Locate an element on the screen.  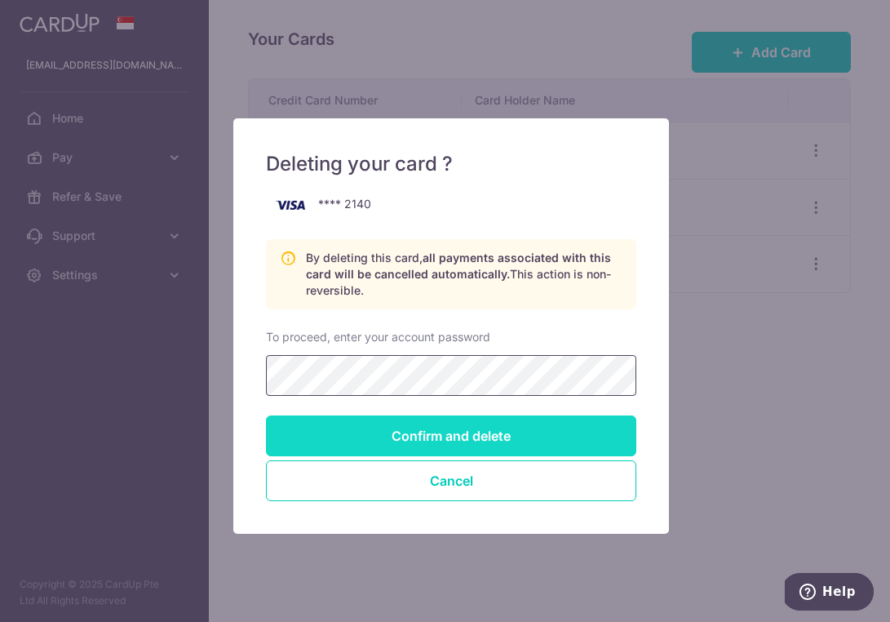
label: To proceed, enter your account password is located at coordinates (378, 337).